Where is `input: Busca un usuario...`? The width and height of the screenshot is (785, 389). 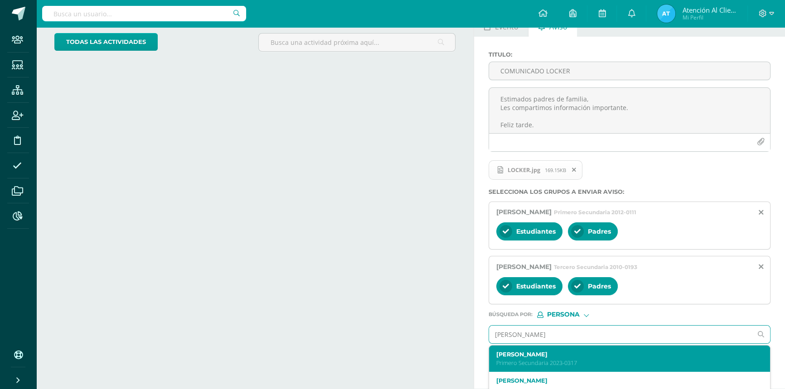
input: Busca un usuario... is located at coordinates (144, 14).